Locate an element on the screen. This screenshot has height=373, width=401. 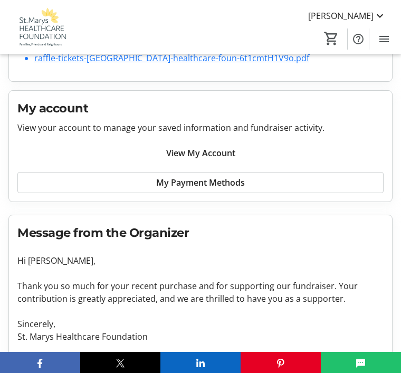
button: Pinterest is located at coordinates (281, 363).